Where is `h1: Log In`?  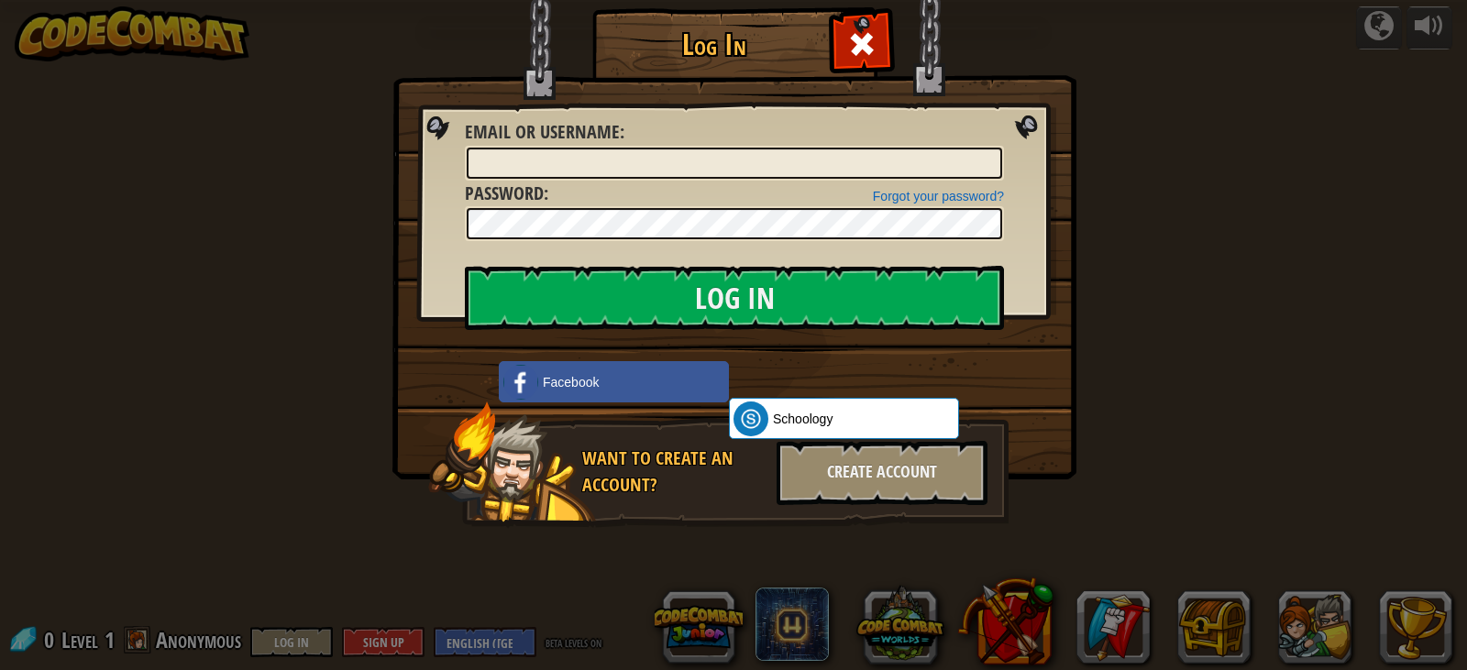
h1: Log In is located at coordinates (713, 44).